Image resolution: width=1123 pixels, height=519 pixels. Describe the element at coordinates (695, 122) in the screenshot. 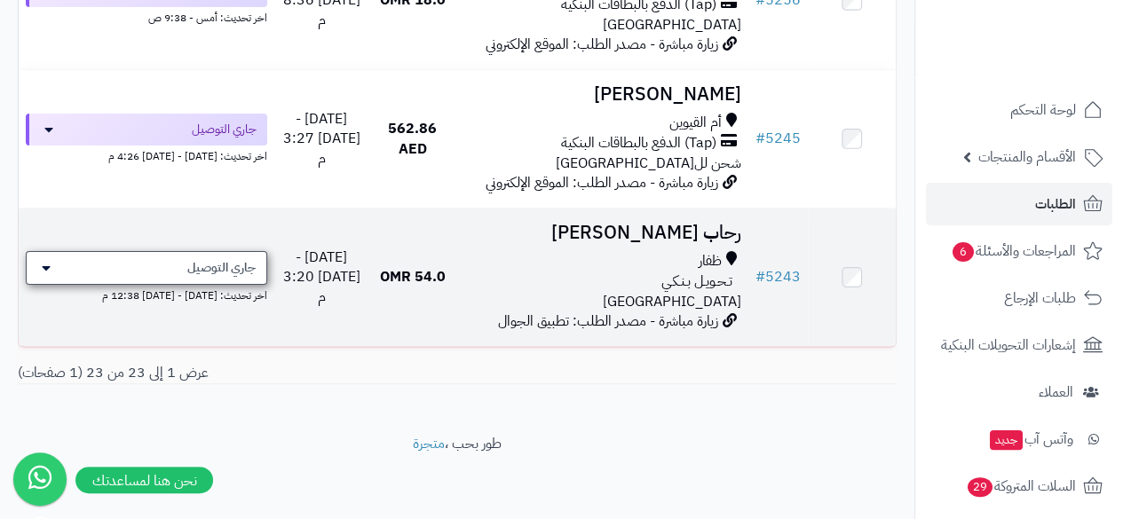

I see `span: أم القيوين` at that location.